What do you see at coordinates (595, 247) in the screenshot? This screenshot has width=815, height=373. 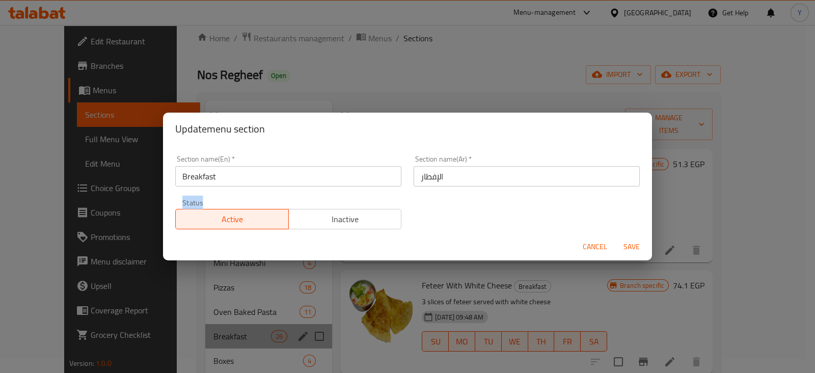 I see `span: Cancel` at bounding box center [595, 247].